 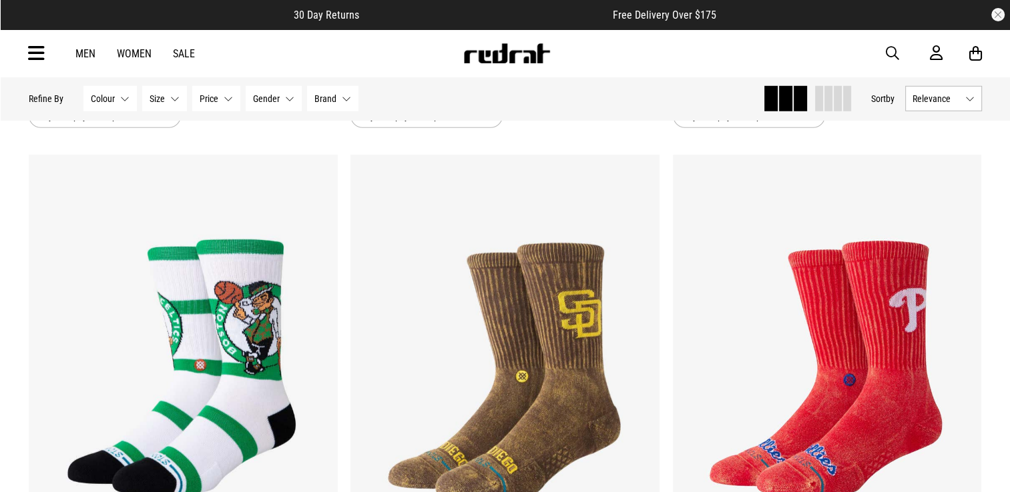 What do you see at coordinates (183, 53) in the screenshot?
I see `a: Sale` at bounding box center [183, 53].